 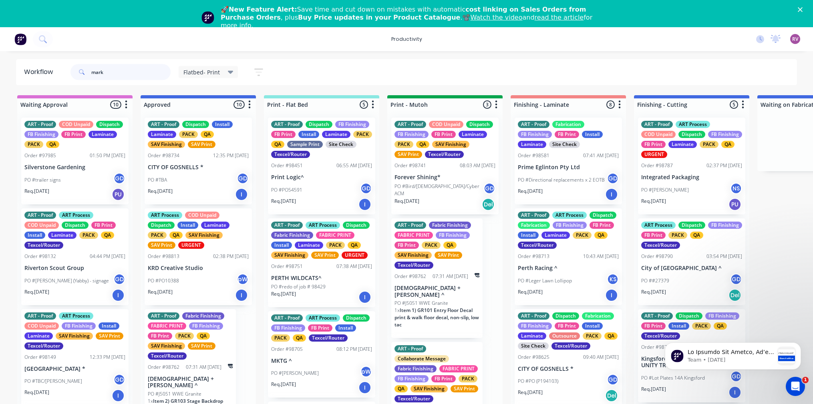 What do you see at coordinates (80, 30) in the screenshot?
I see `div: message notification from Team, 2w ago. Hi Factory Pro Rachel, We’ve rolled out some exciting upd...` at bounding box center [80, 30].